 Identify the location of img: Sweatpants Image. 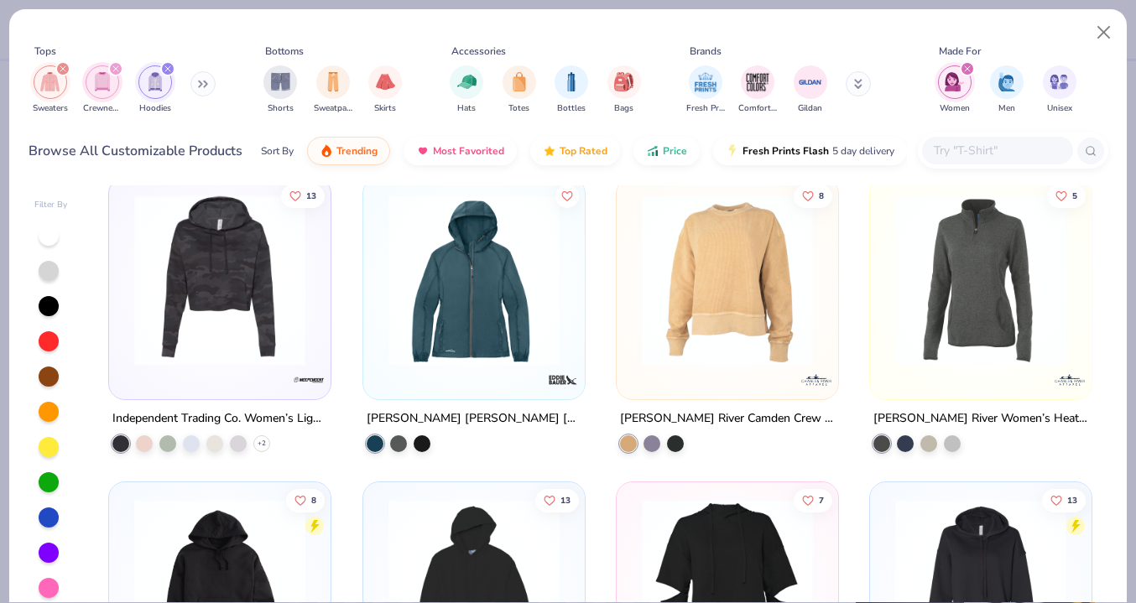
(333, 81).